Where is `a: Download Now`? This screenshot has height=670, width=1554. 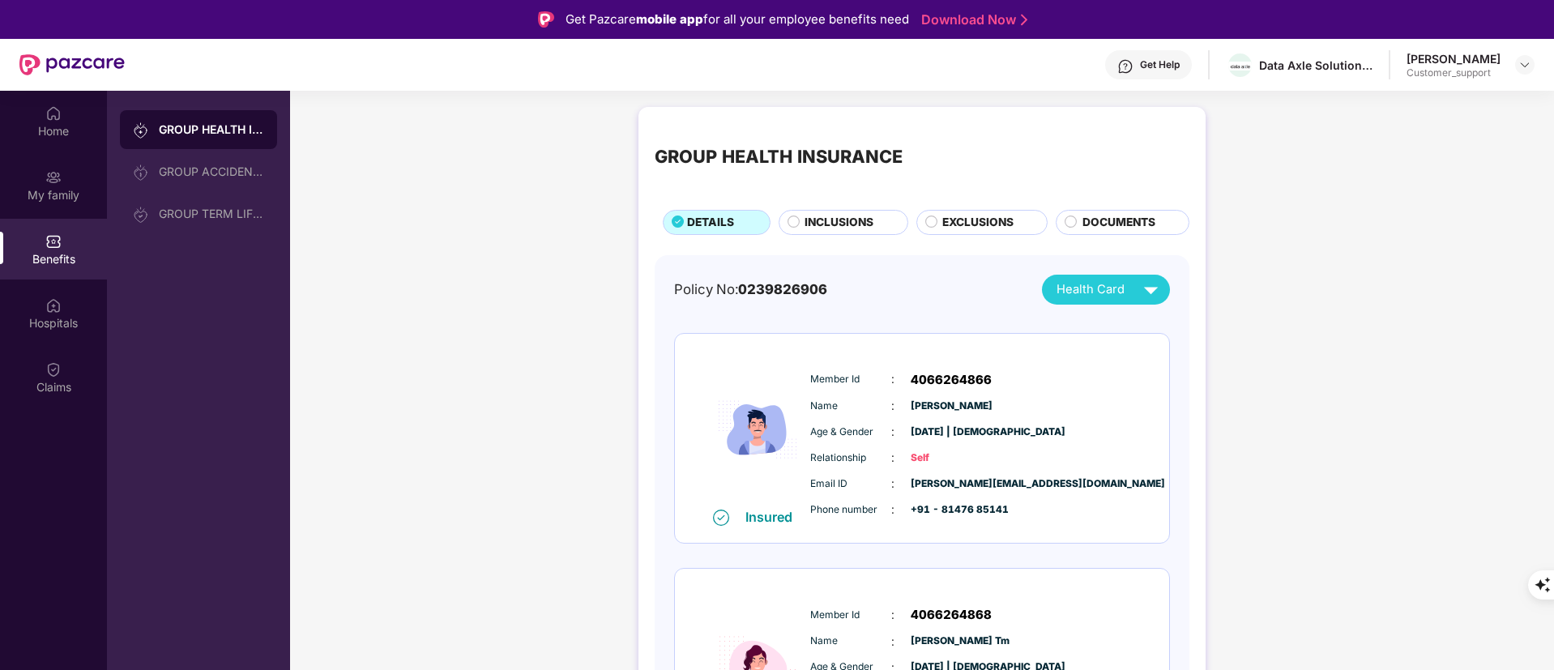
a: Download Now is located at coordinates (971, 19).